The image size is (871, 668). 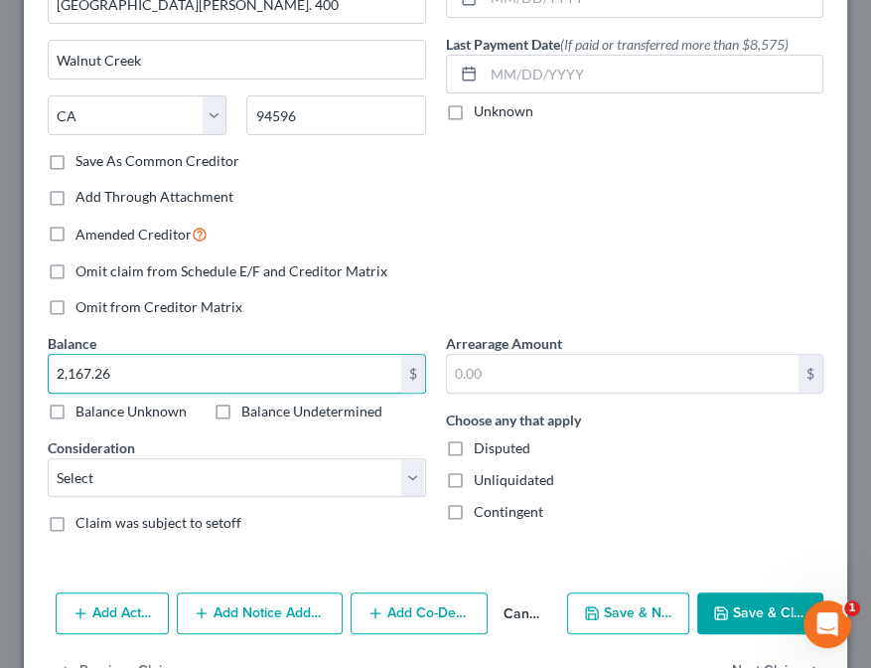 I want to click on span: Amended Creditor, so click(x=133, y=233).